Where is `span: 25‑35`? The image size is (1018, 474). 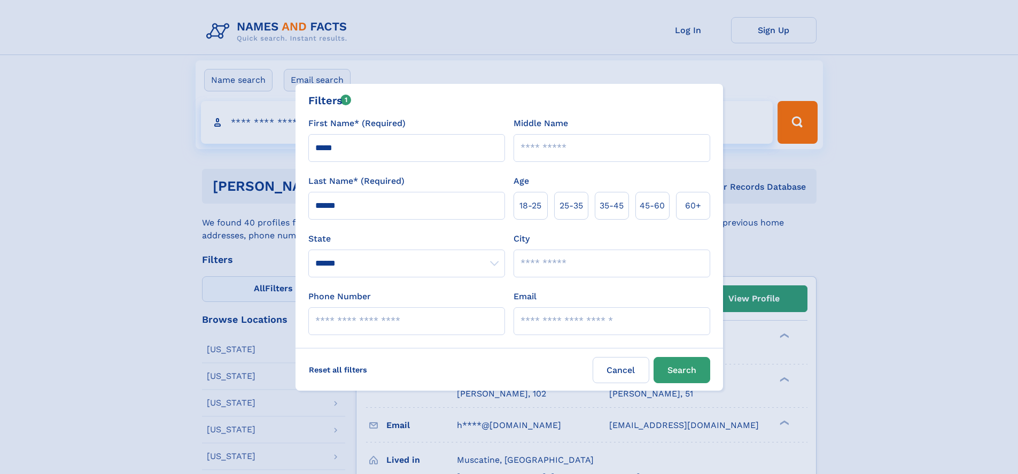 span: 25‑35 is located at coordinates (571, 206).